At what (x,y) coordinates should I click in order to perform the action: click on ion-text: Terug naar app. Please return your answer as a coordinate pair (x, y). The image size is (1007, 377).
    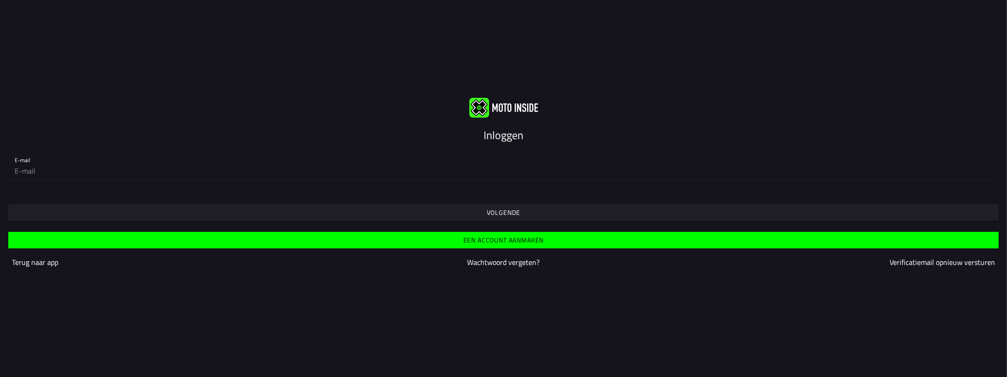
    Looking at the image, I should click on (35, 262).